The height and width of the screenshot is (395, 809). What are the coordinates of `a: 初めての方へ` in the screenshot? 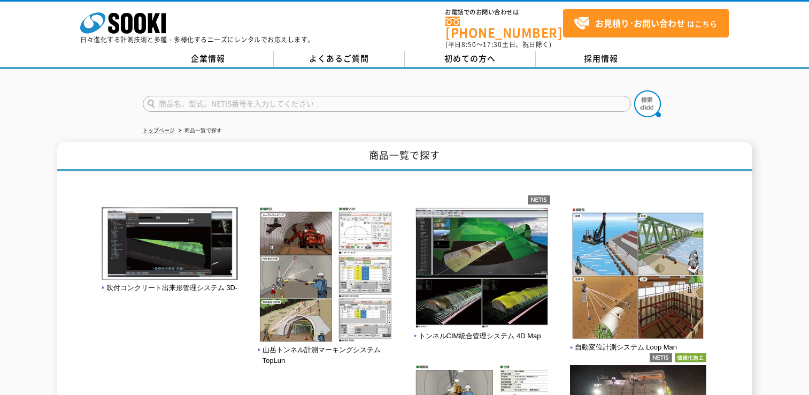 It's located at (470, 59).